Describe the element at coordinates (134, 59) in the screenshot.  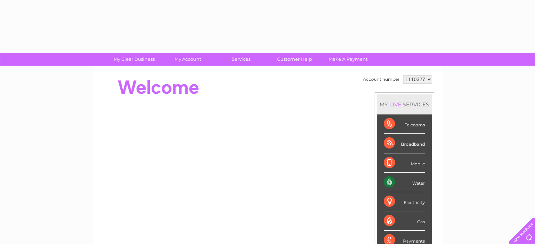
I see `a: My Clear Business` at that location.